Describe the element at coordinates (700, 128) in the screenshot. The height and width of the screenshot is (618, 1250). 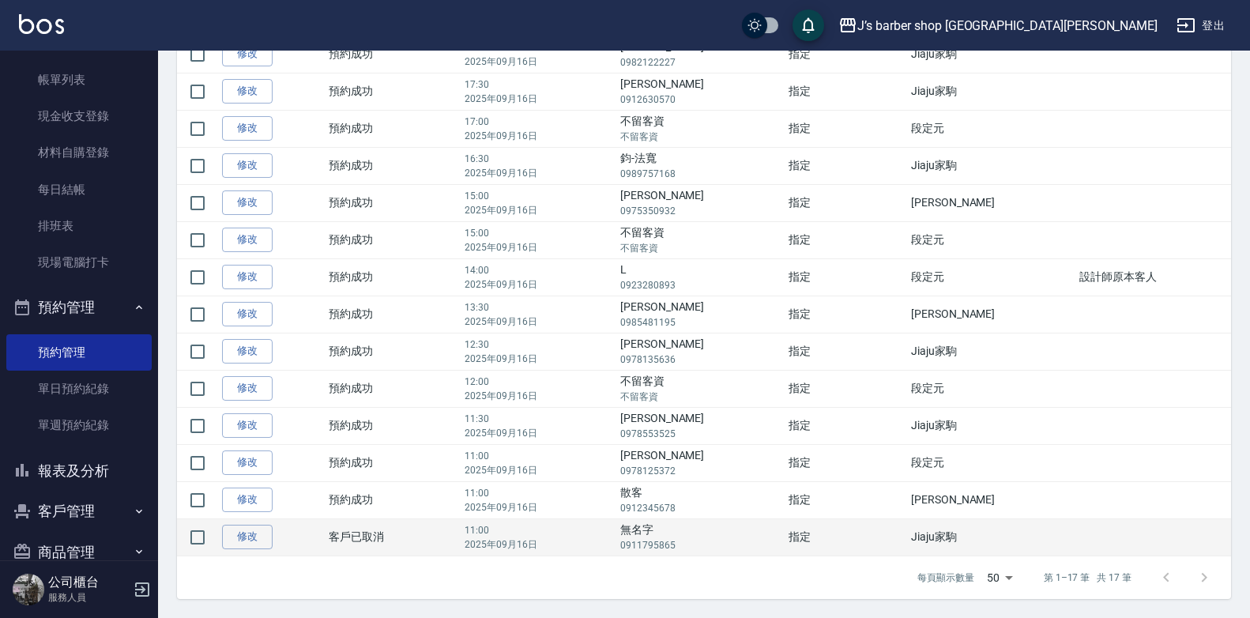
I see `td: 不留客資` at that location.